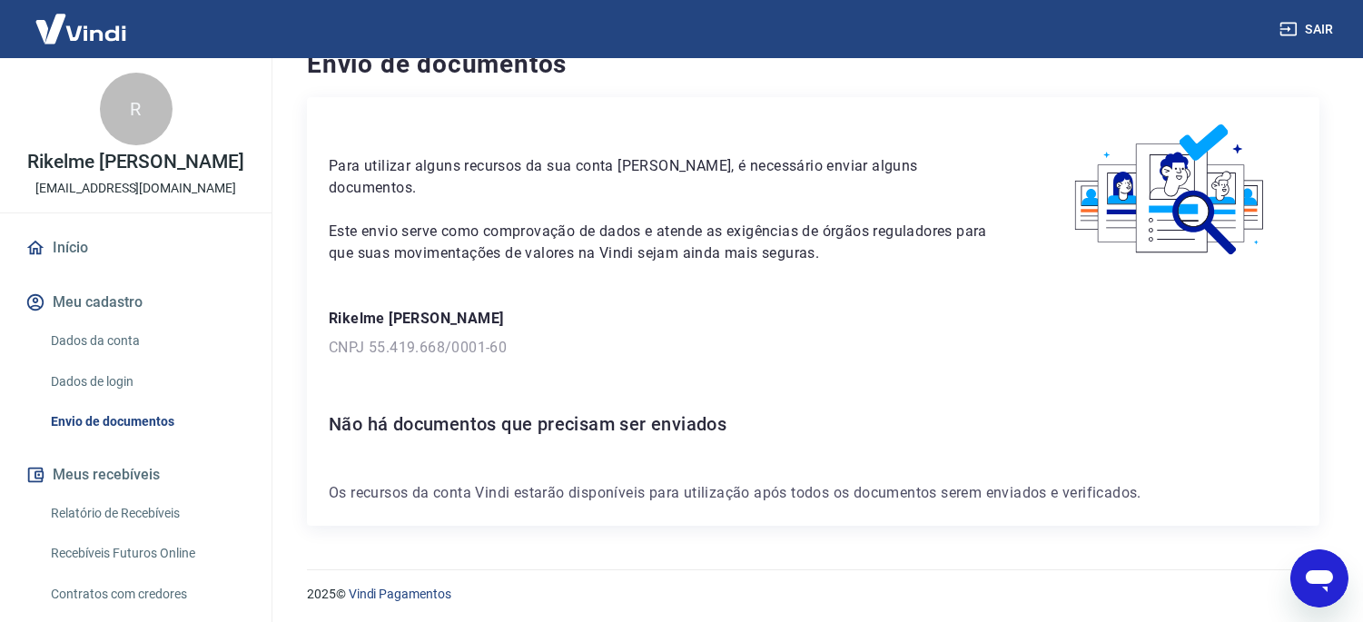  I want to click on p: Este envio serve como comprovação de dados e atende as exigências de órgãos reguladores para que ..., so click(665, 243).